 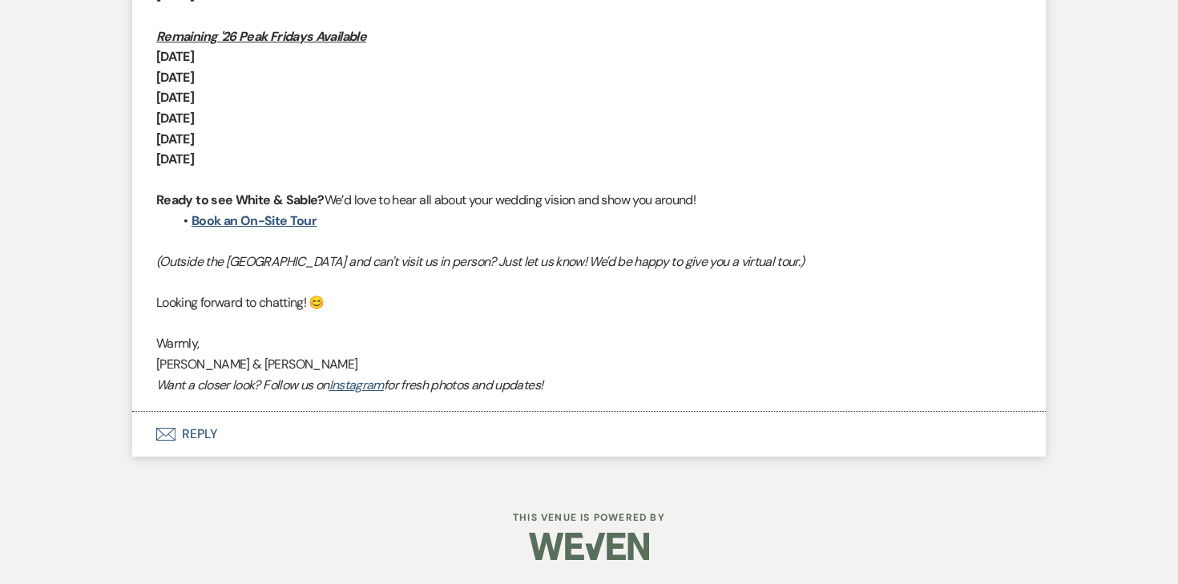 What do you see at coordinates (240, 199) in the screenshot?
I see `strong: Ready to see White & Sable?` at bounding box center [240, 199].